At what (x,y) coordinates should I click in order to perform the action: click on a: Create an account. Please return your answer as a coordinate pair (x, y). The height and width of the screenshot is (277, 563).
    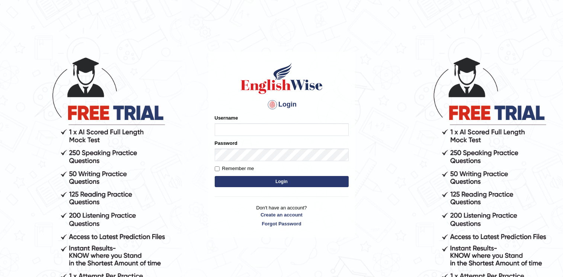
    Looking at the image, I should click on (281, 215).